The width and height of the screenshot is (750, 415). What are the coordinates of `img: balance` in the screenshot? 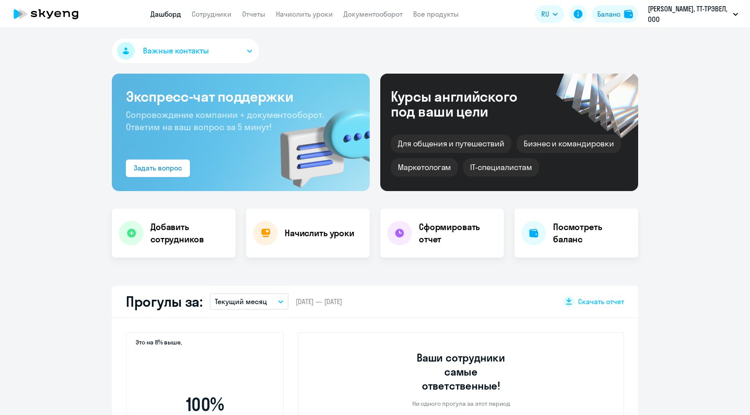 It's located at (628, 14).